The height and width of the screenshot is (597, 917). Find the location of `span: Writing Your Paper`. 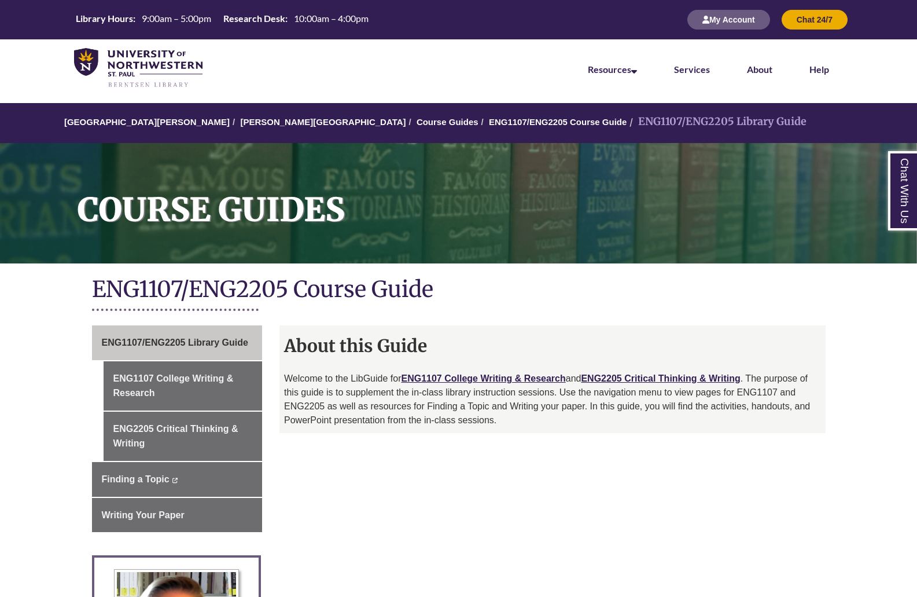

span: Writing Your Paper is located at coordinates (143, 514).